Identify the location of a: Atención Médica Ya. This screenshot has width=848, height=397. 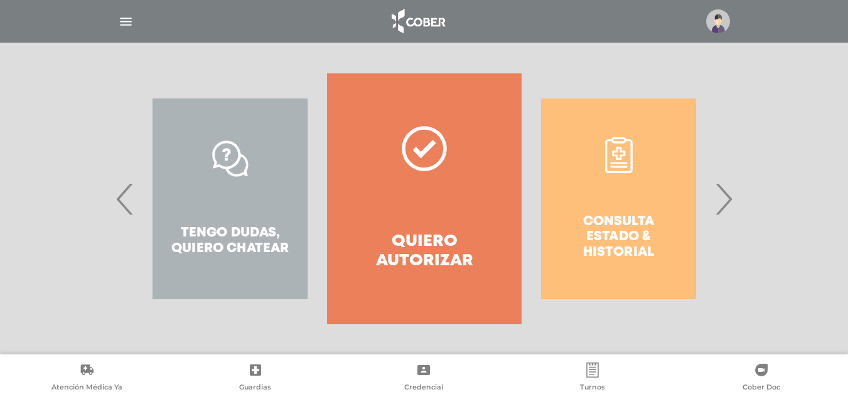
(87, 379).